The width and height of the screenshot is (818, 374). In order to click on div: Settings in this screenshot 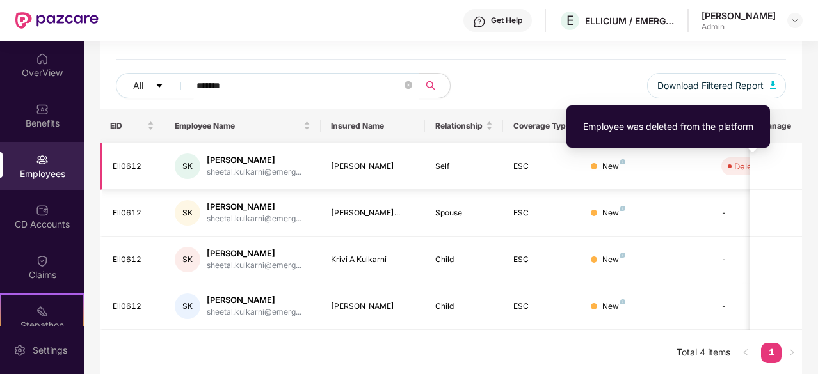, I will do `click(50, 351)`.